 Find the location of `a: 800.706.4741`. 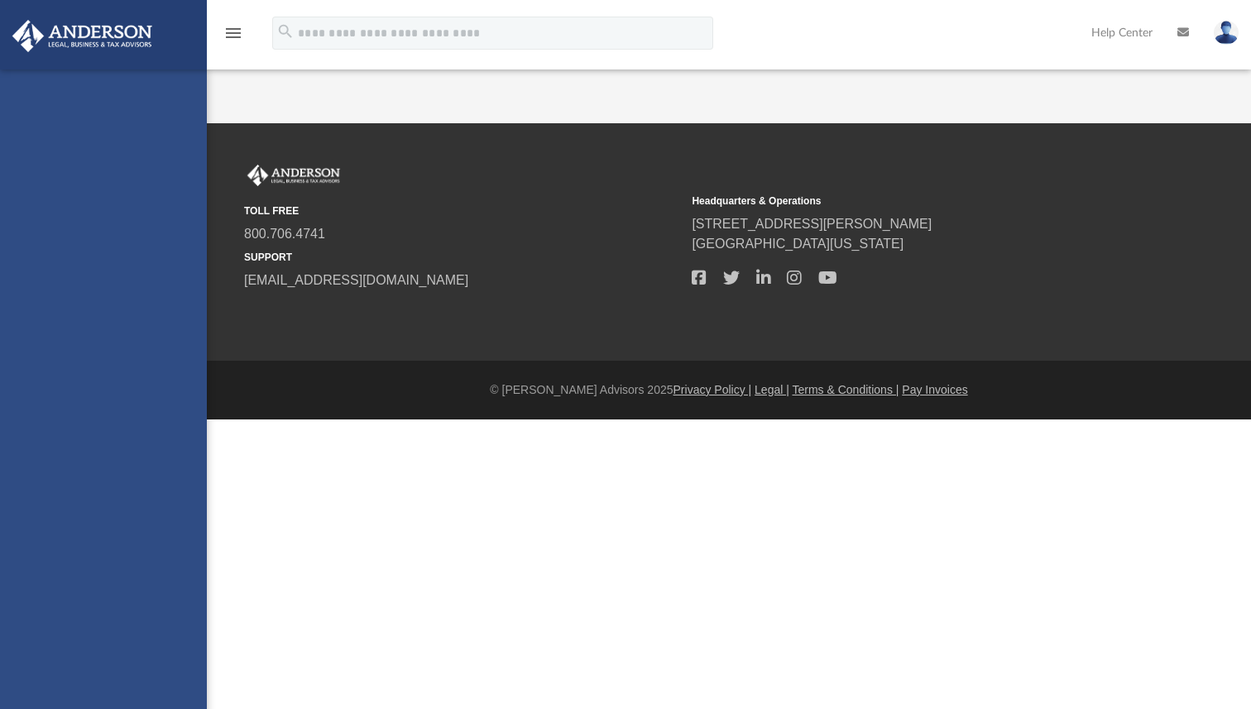

a: 800.706.4741 is located at coordinates (285, 233).